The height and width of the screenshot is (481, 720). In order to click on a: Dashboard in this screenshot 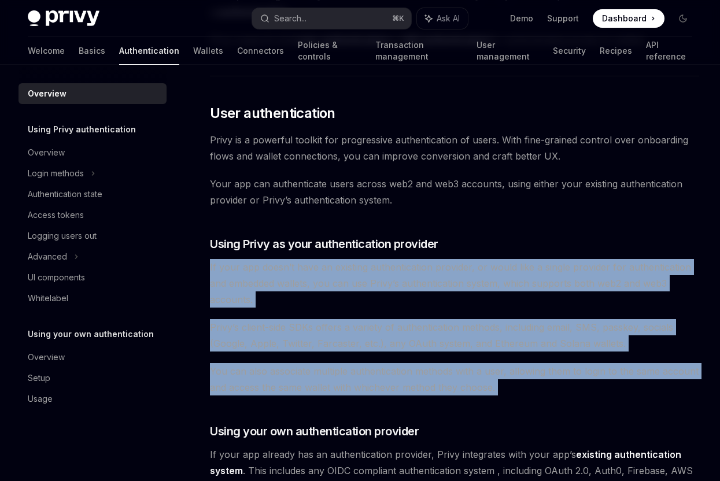, I will do `click(629, 19)`.